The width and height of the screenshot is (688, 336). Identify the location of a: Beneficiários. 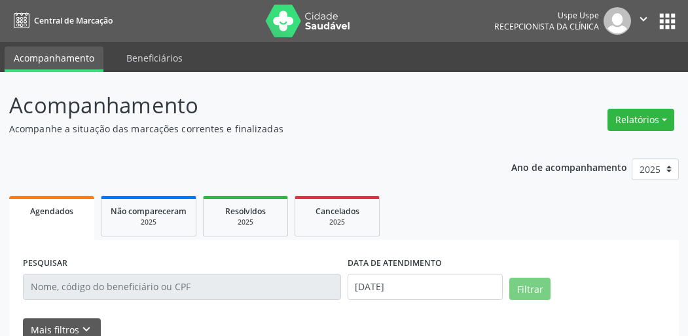
(154, 58).